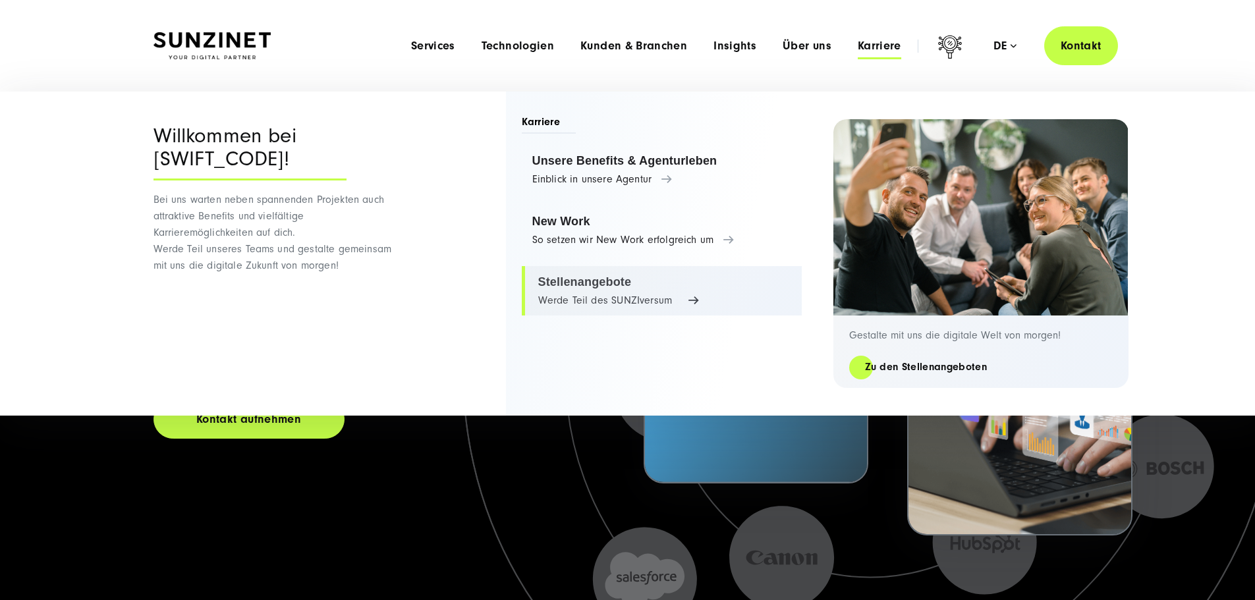 This screenshot has width=1255, height=600. Describe the element at coordinates (634, 46) in the screenshot. I see `a: Kunden & Branchen` at that location.